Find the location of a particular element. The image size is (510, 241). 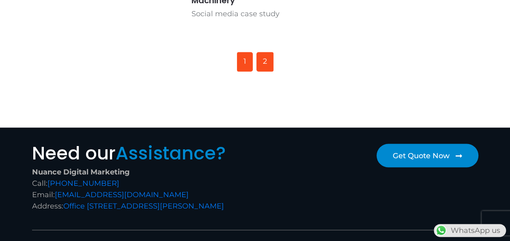

a: Get Quote Now is located at coordinates (427, 155).